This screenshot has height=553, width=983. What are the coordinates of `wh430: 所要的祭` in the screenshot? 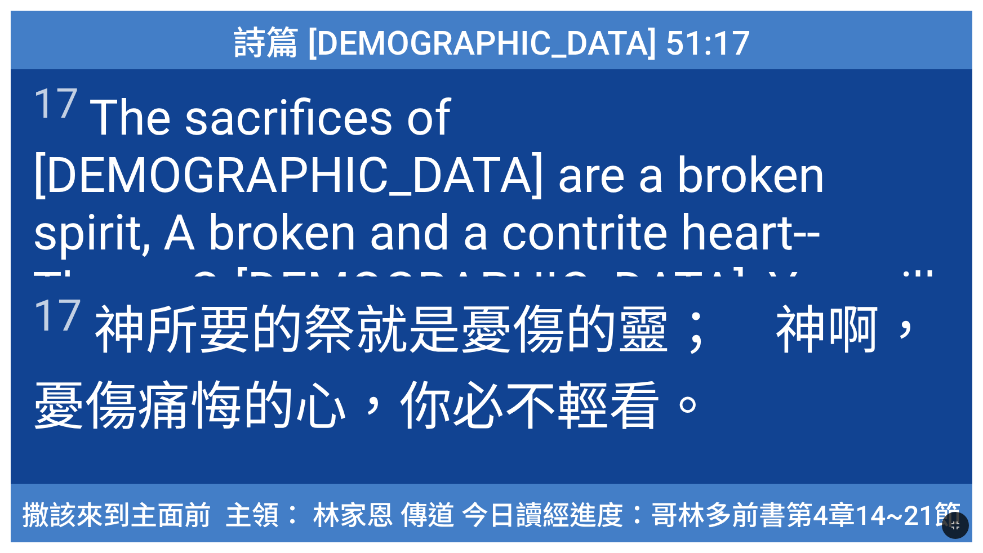 It's located at (482, 369).